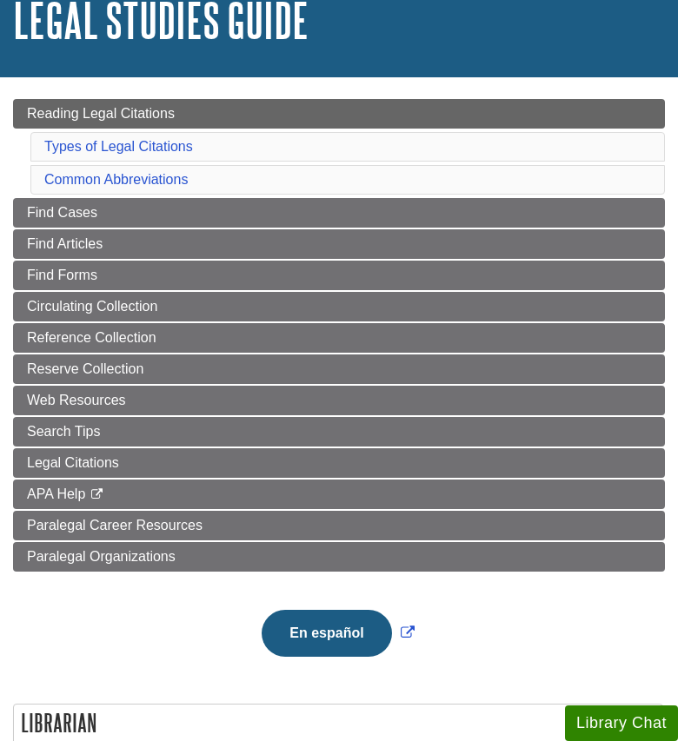 This screenshot has width=678, height=741. I want to click on a: APA Help, so click(339, 494).